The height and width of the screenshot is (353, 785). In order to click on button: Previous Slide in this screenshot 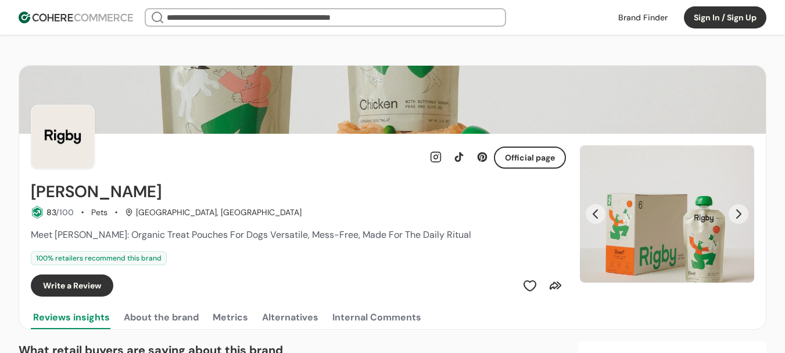, I will do `click(596, 214)`.